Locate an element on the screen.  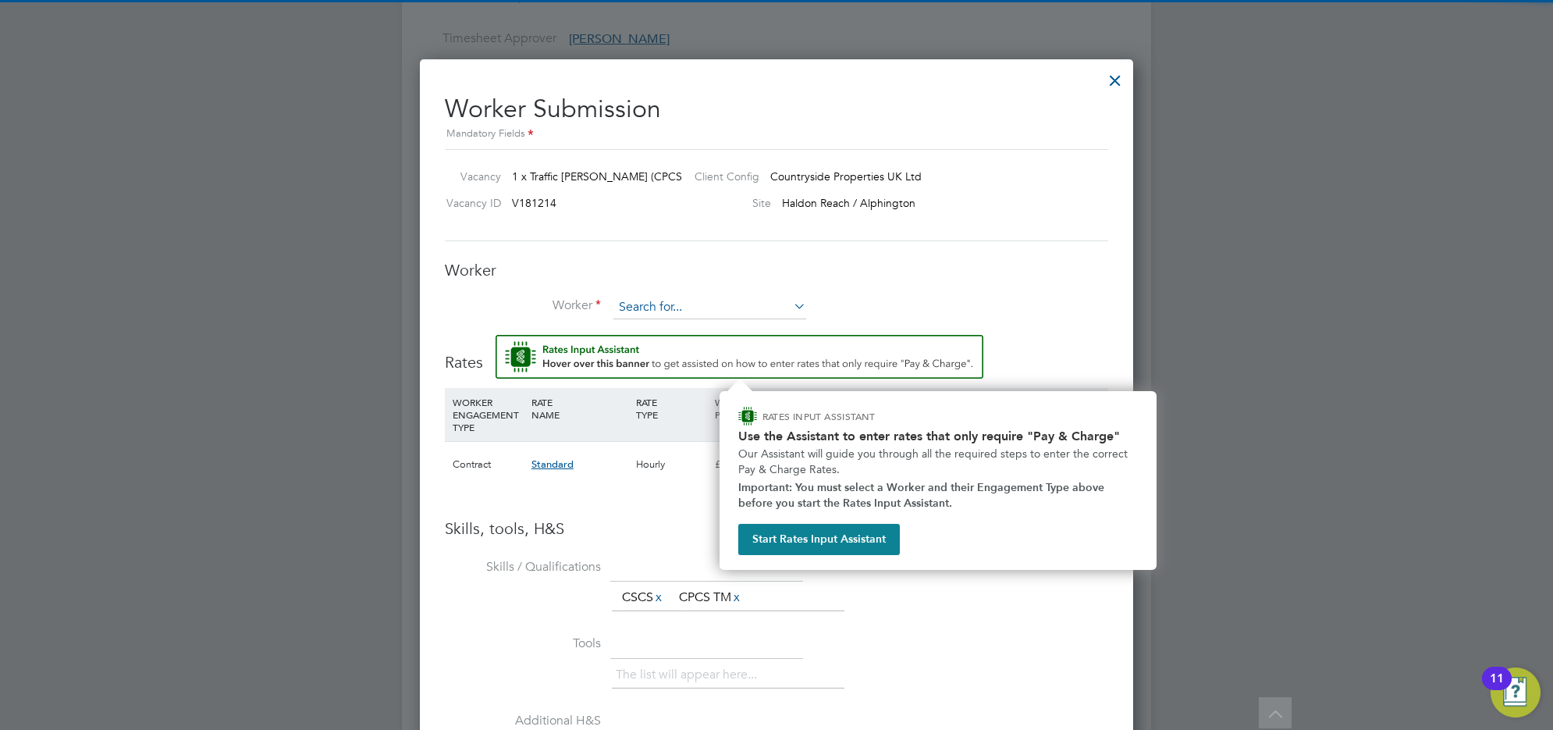
div: HOLIDAY PAY is located at coordinates (829, 408).